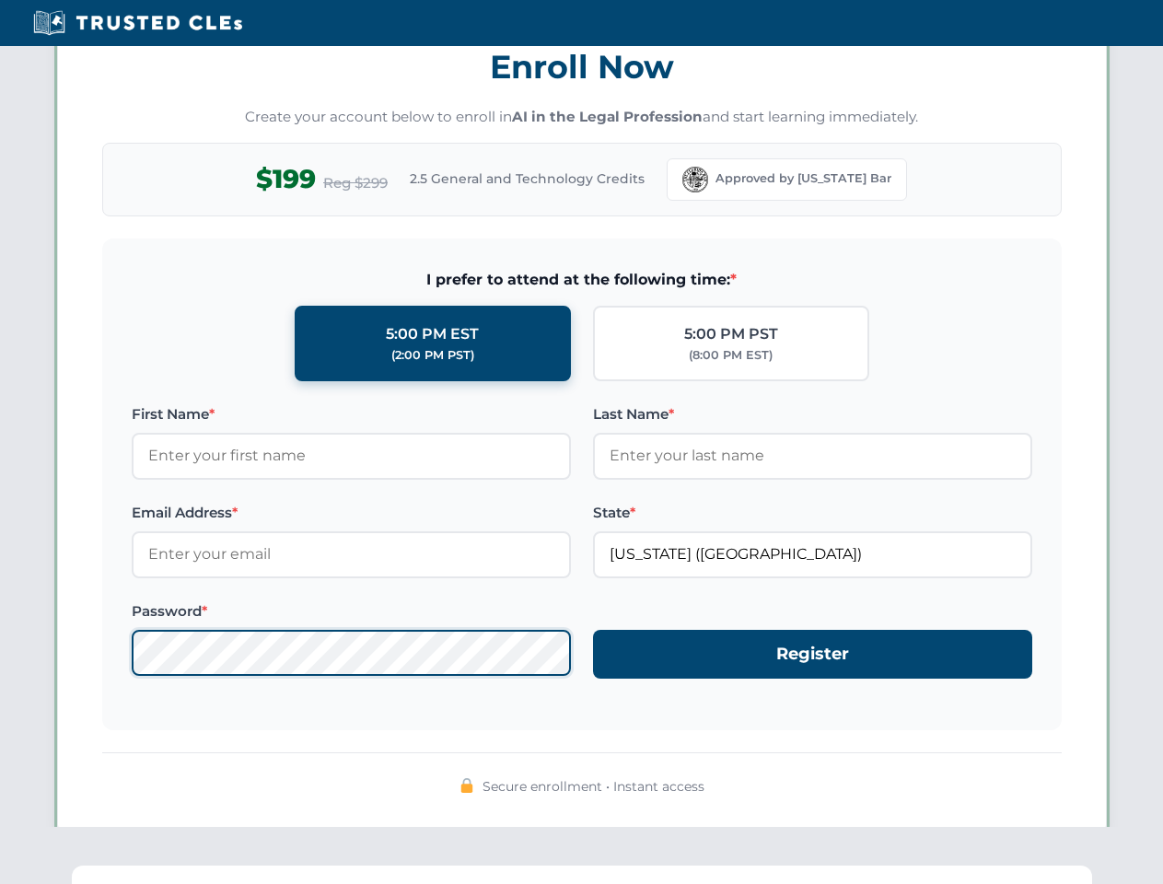  I want to click on label: Password, so click(351, 611).